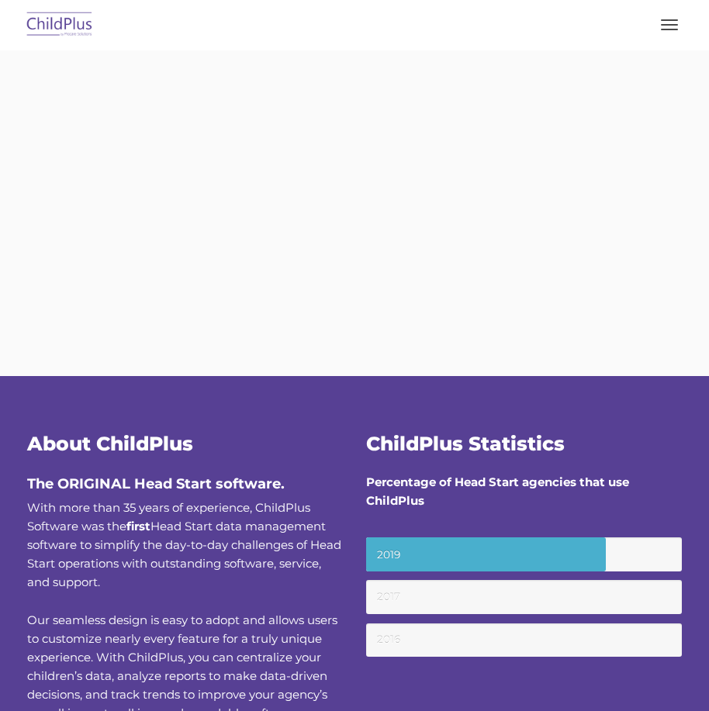 The image size is (709, 711). Describe the element at coordinates (465, 444) in the screenshot. I see `span: ChildPlus Statistics` at that location.